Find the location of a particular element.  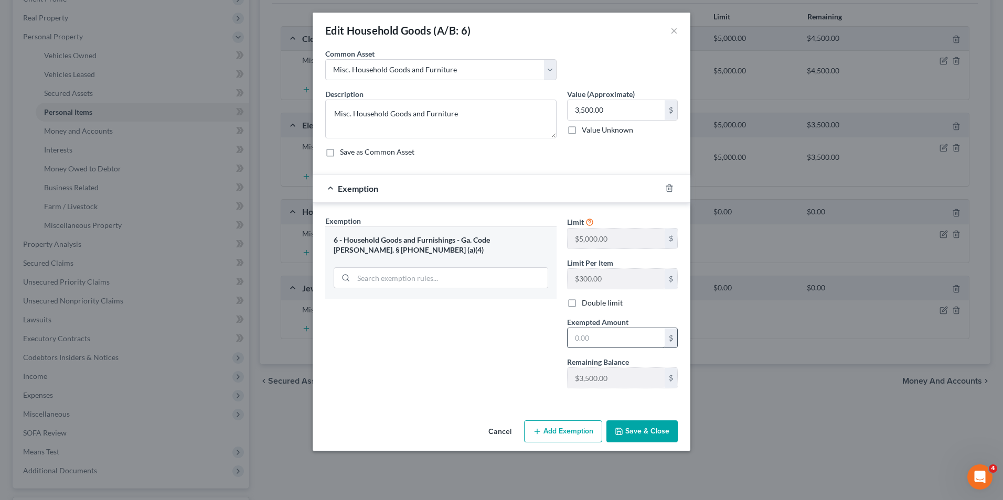

button: Cancel is located at coordinates (500, 432).